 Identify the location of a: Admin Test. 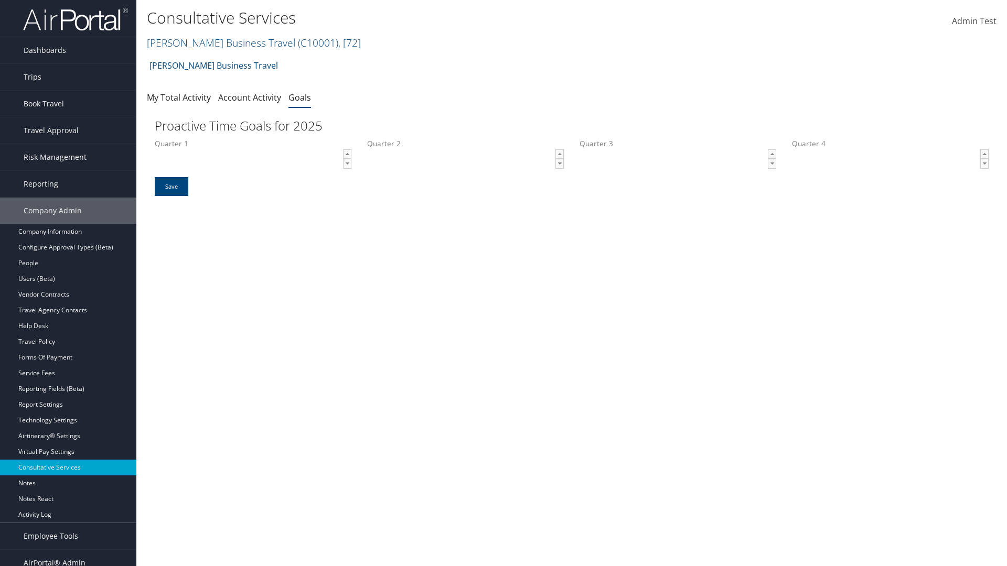
(974, 21).